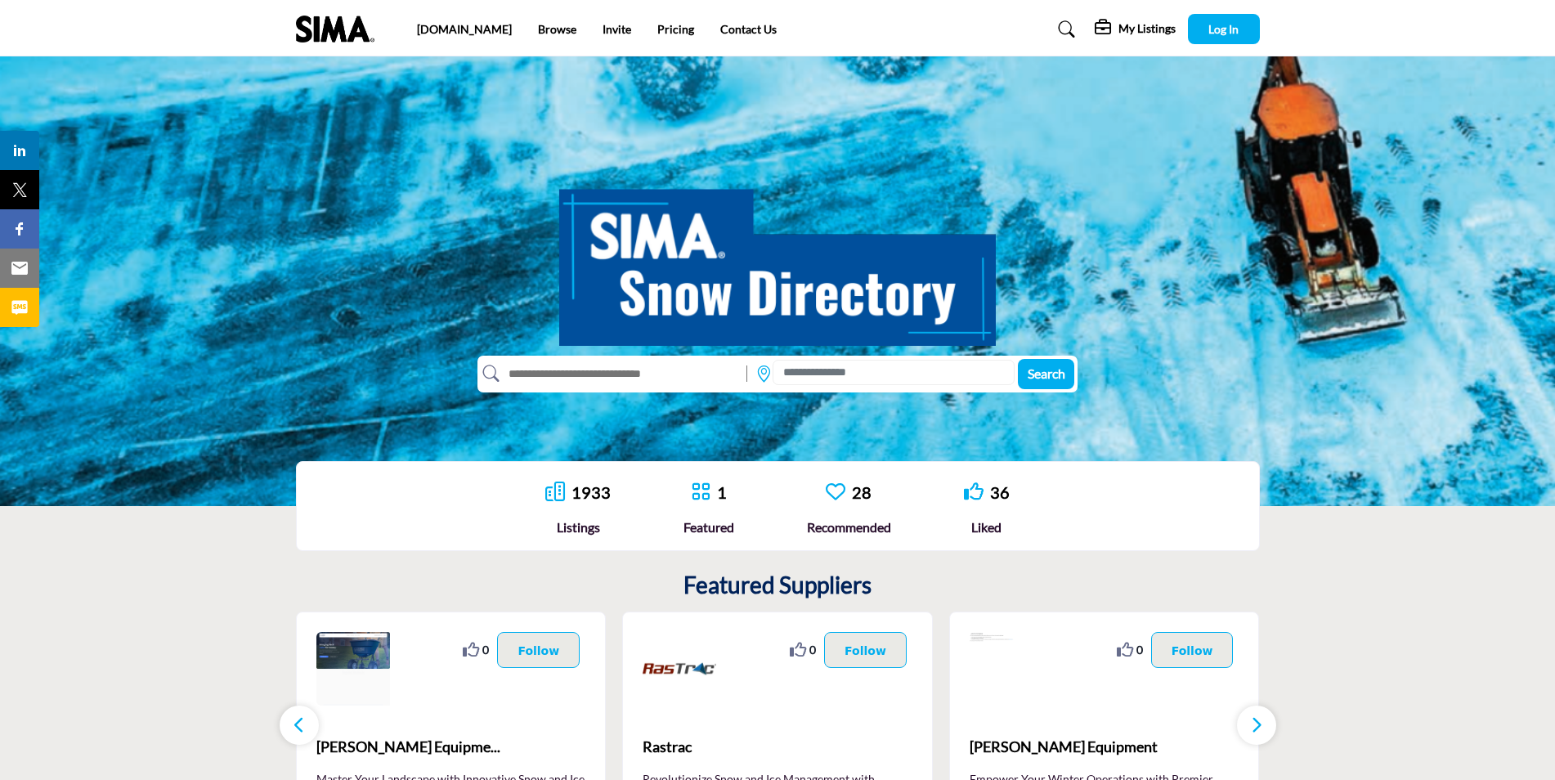 This screenshot has height=780, width=1555. What do you see at coordinates (591, 492) in the screenshot?
I see `a: 1933` at bounding box center [591, 492].